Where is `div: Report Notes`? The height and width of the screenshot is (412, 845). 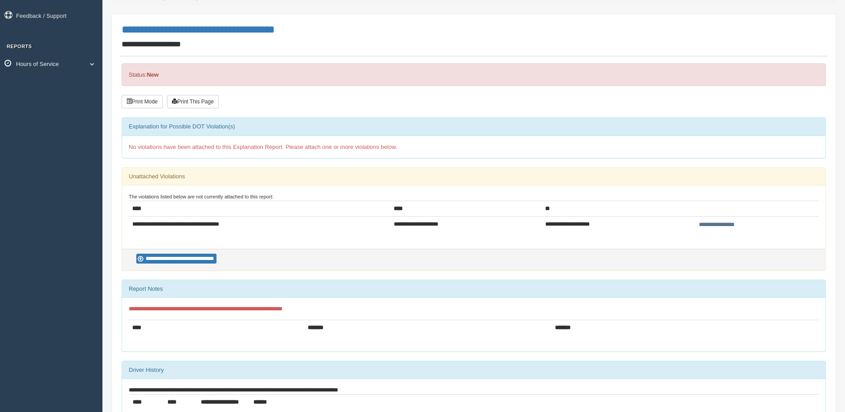 div: Report Notes is located at coordinates (474, 289).